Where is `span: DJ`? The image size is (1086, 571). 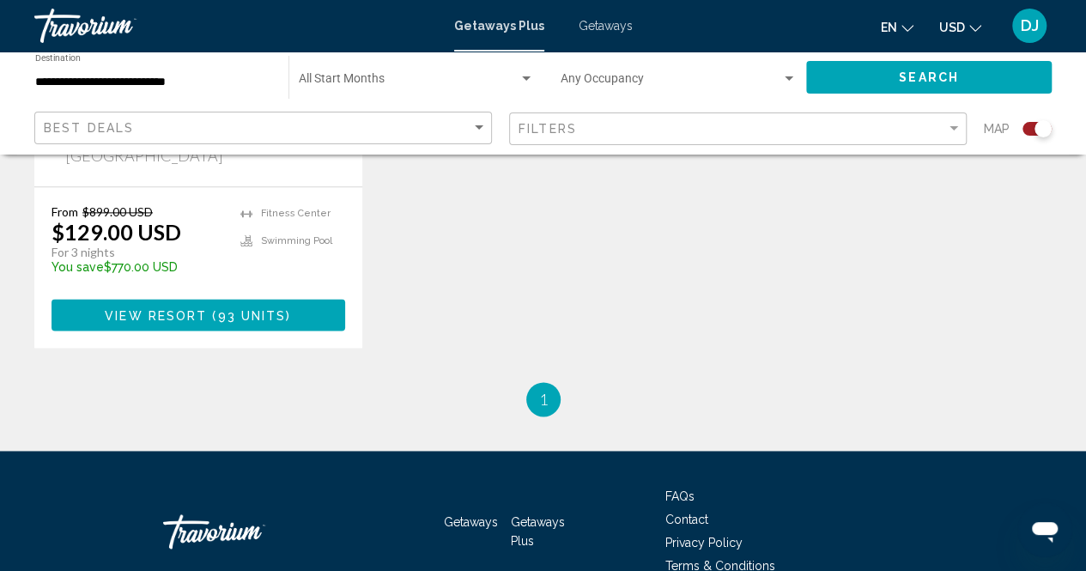 span: DJ is located at coordinates (1029, 26).